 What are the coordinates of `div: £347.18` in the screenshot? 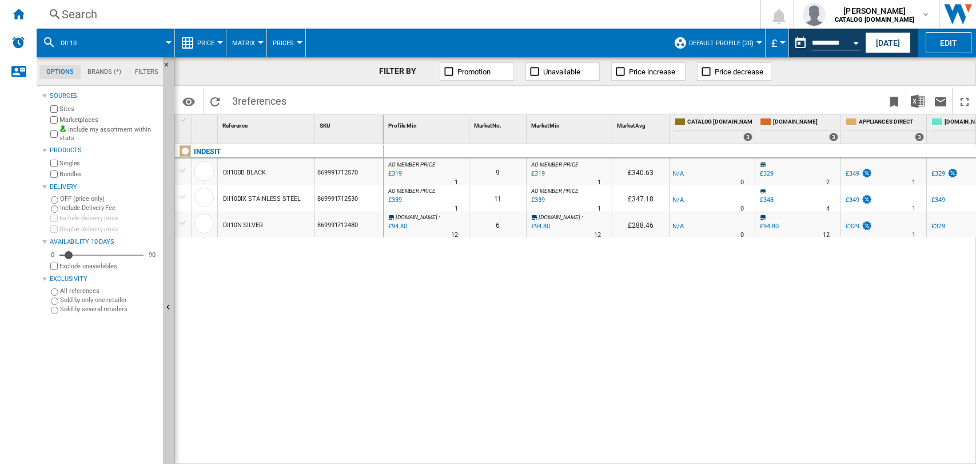 It's located at (640, 198).